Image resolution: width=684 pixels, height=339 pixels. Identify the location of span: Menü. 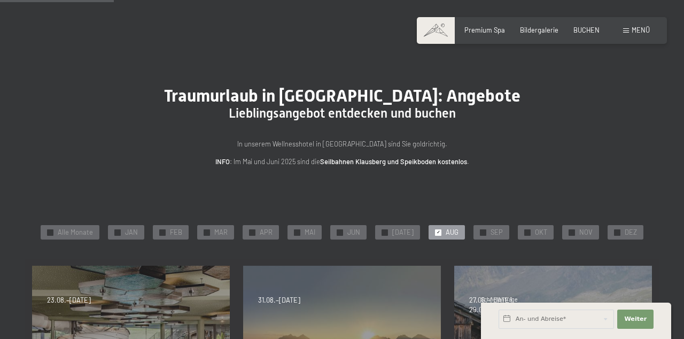
(641, 30).